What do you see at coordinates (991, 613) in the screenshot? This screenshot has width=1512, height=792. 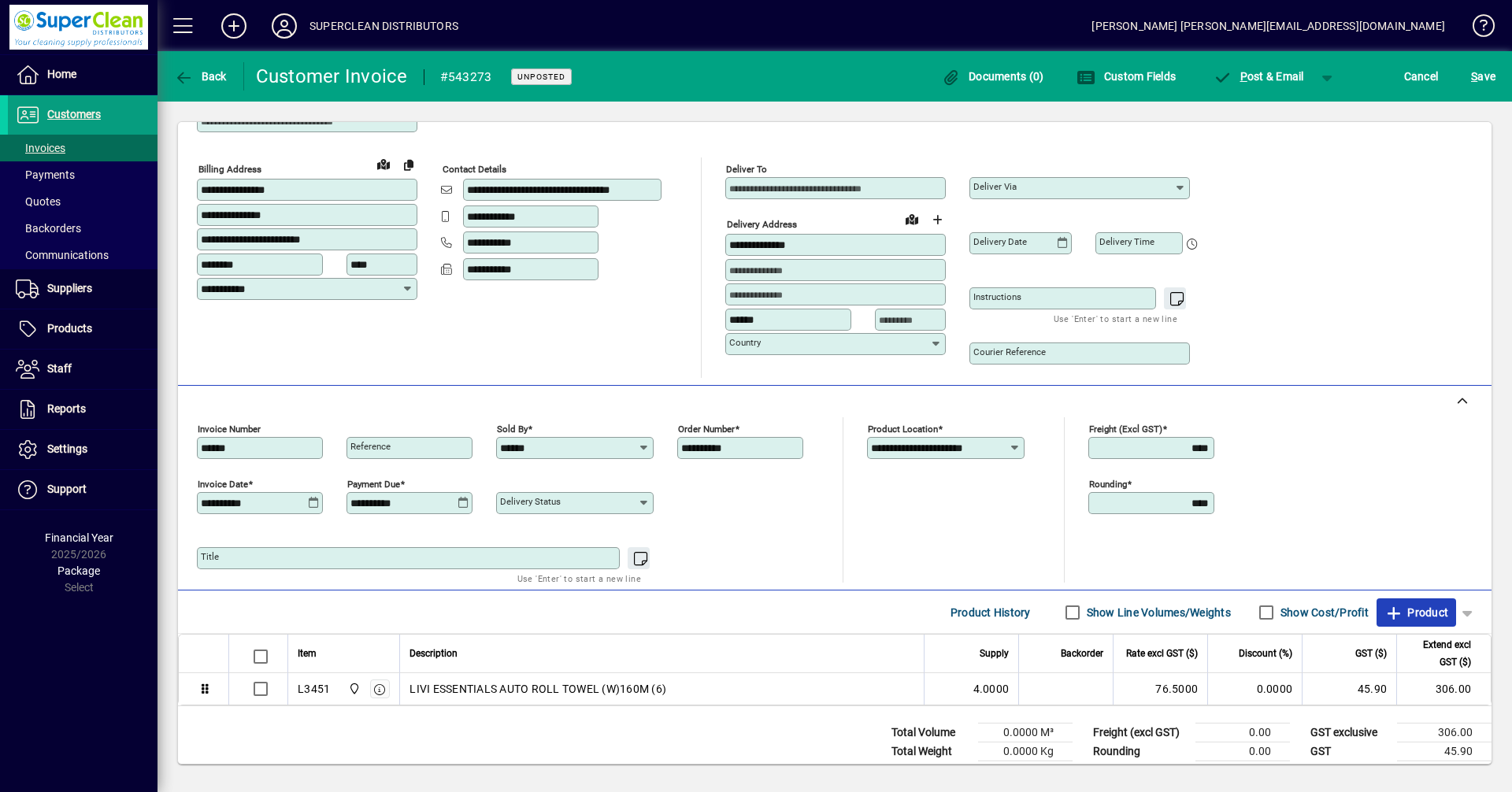 I see `span: Product History` at bounding box center [991, 613].